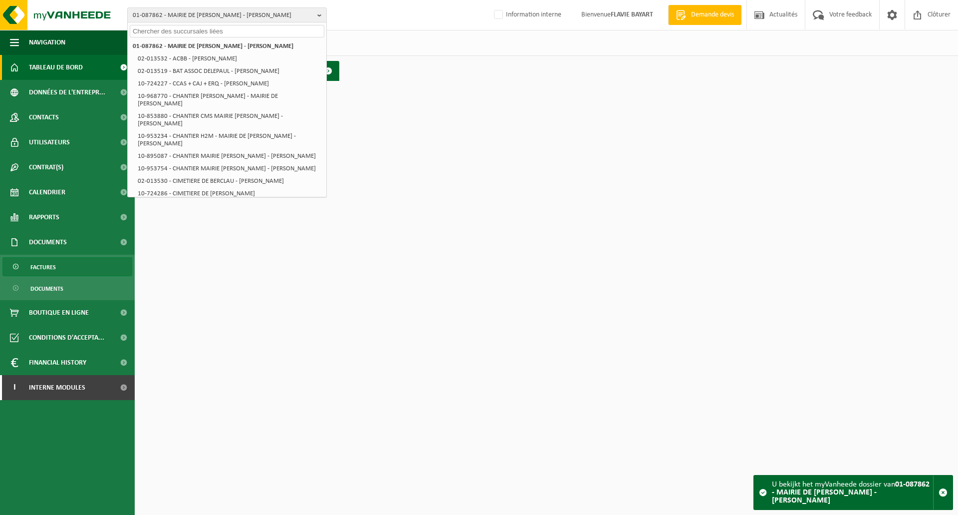  What do you see at coordinates (66, 337) in the screenshot?
I see `span: Conditions d'accepta...` at bounding box center [66, 337].